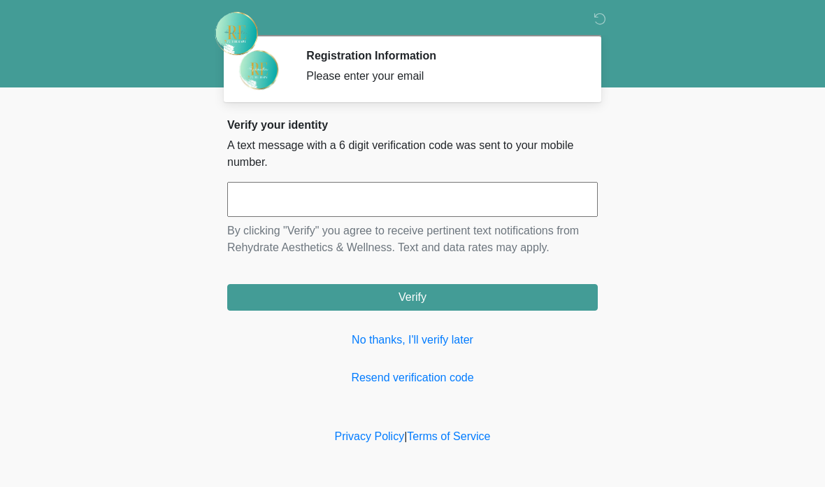 This screenshot has width=825, height=487. Describe the element at coordinates (413, 154) in the screenshot. I see `p: A text message with a 6 digit verification code was sent to your mobile number.` at that location.